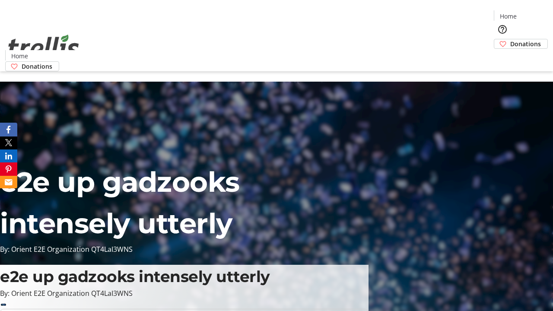  What do you see at coordinates (503, 29) in the screenshot?
I see `button: Help` at bounding box center [503, 29].